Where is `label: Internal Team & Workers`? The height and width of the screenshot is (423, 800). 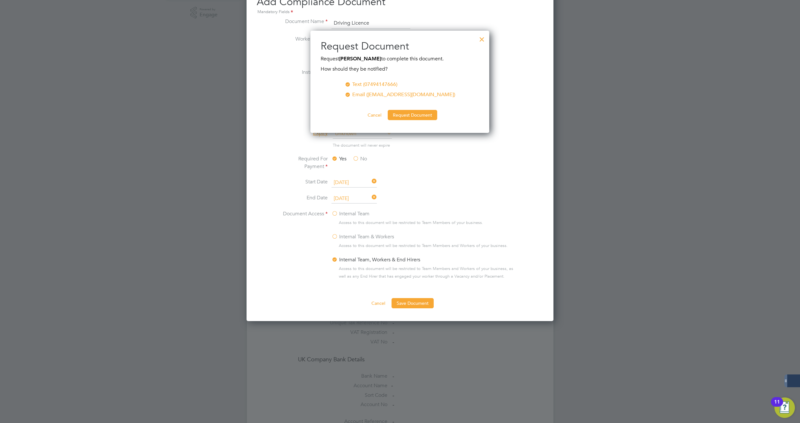 label: Internal Team & Workers is located at coordinates (363, 237).